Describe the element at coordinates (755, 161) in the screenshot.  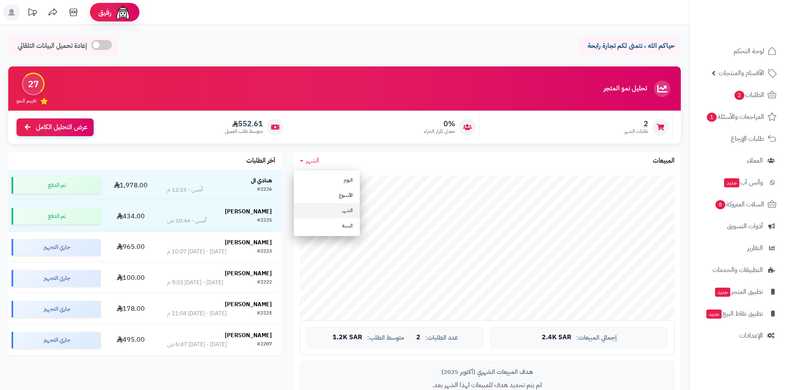
I see `span: العملاء` at that location.